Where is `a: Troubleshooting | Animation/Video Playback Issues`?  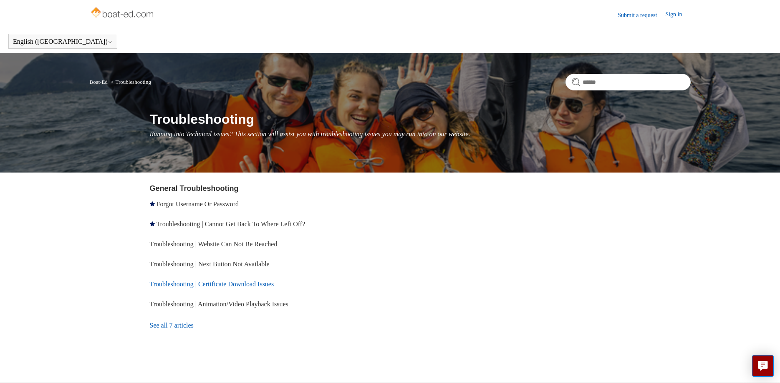 a: Troubleshooting | Animation/Video Playback Issues is located at coordinates (219, 304).